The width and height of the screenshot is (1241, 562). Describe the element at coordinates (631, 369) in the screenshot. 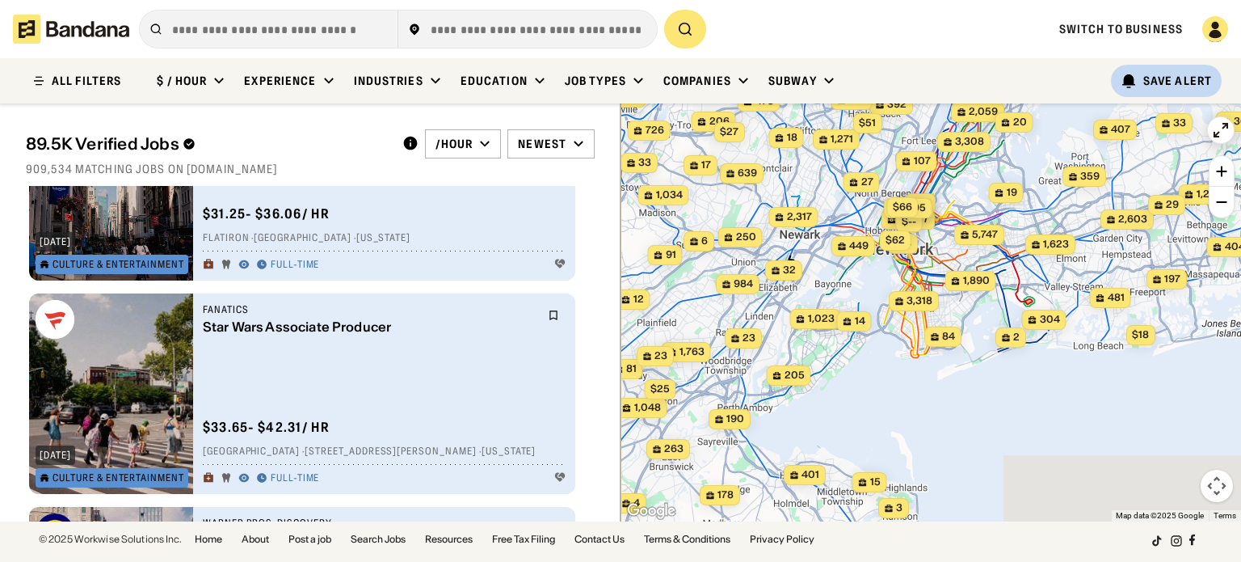

I see `span: 81` at that location.